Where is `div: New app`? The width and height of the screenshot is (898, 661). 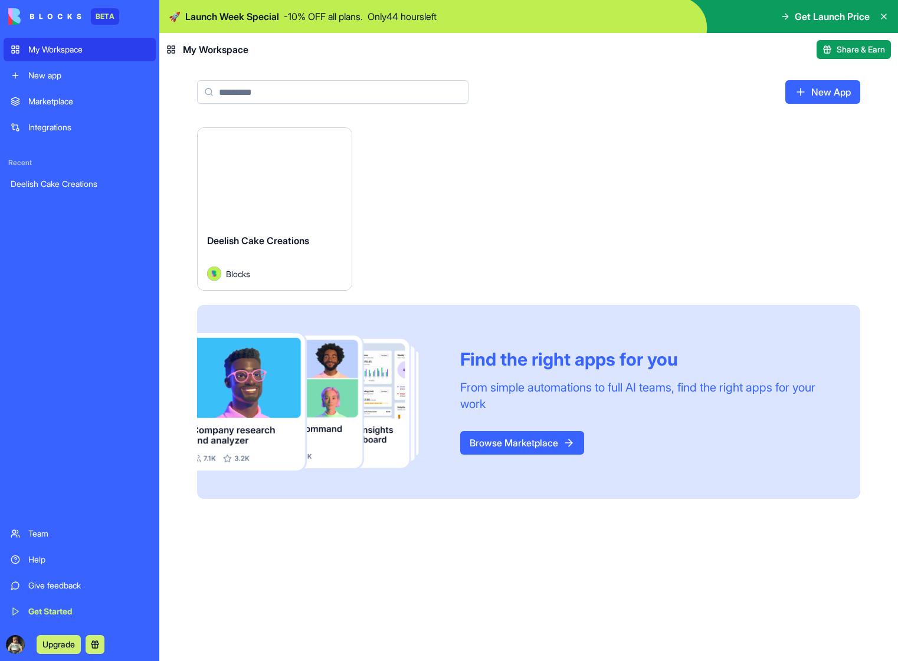 div: New app is located at coordinates (88, 76).